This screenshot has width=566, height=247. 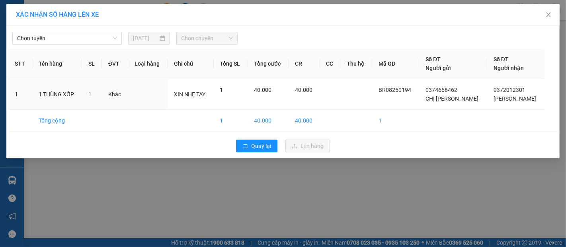 I want to click on span: BR08250194, so click(x=395, y=90).